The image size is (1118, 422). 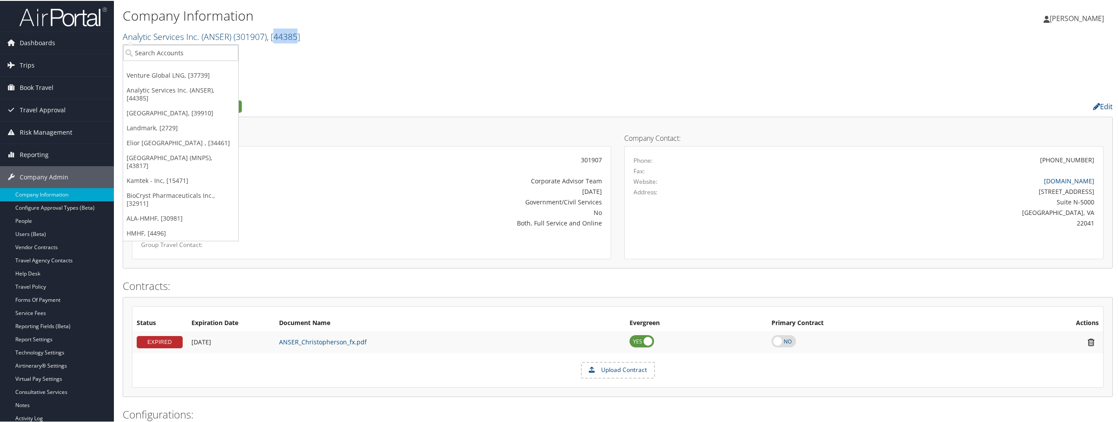 I want to click on a: ANSER_Christopherson_fx.pdf, so click(x=323, y=340).